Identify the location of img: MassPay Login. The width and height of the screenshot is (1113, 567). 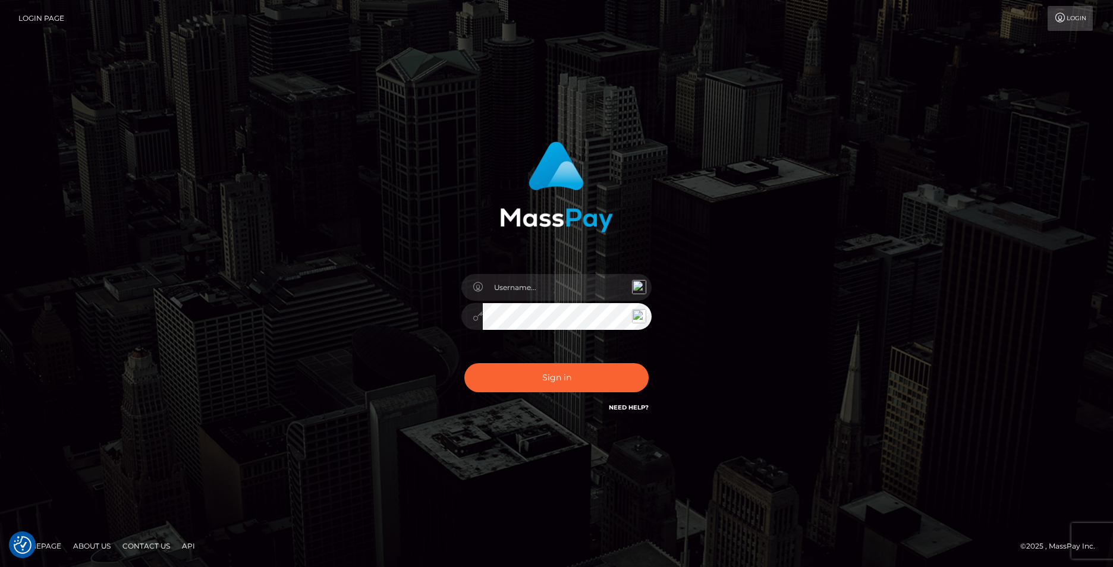
(557, 187).